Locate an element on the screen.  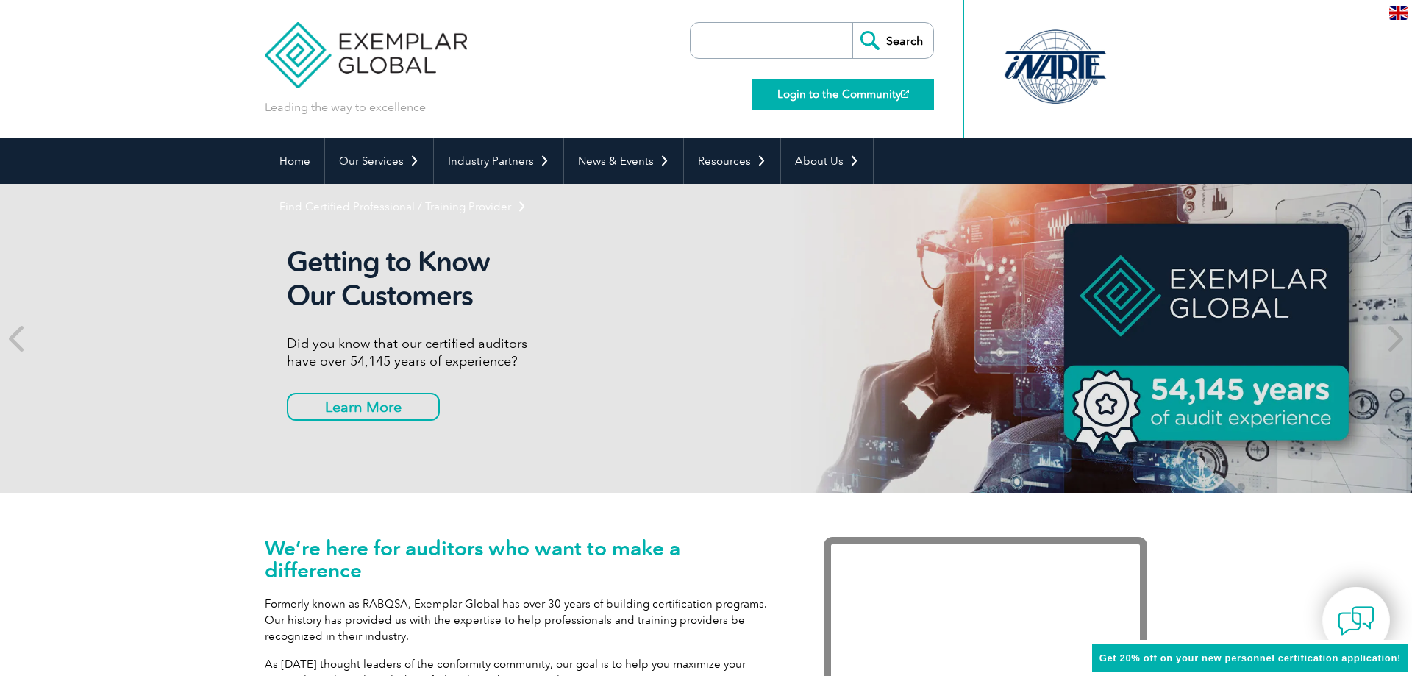
a: Find Certified Professional / Training Provider is located at coordinates (403, 207).